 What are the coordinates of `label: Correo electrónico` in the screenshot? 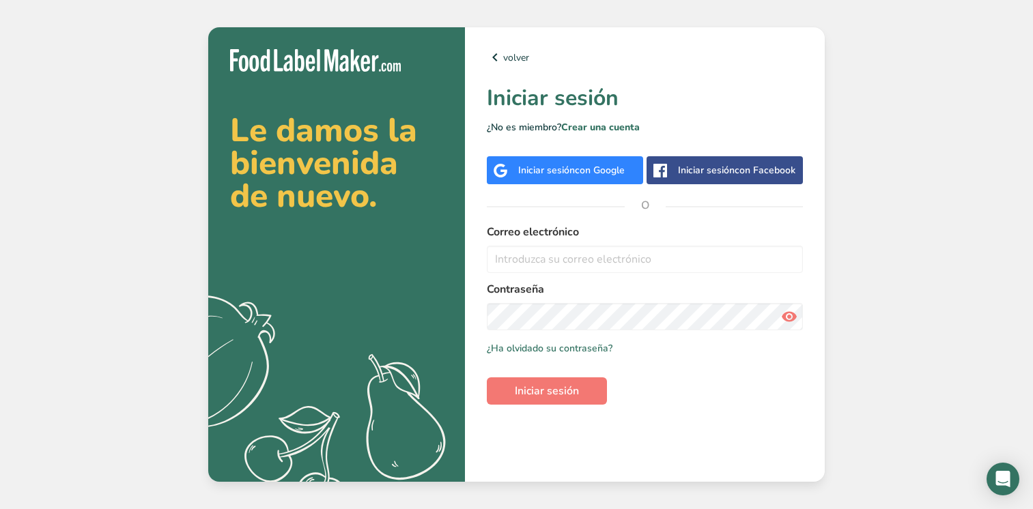 It's located at (644, 232).